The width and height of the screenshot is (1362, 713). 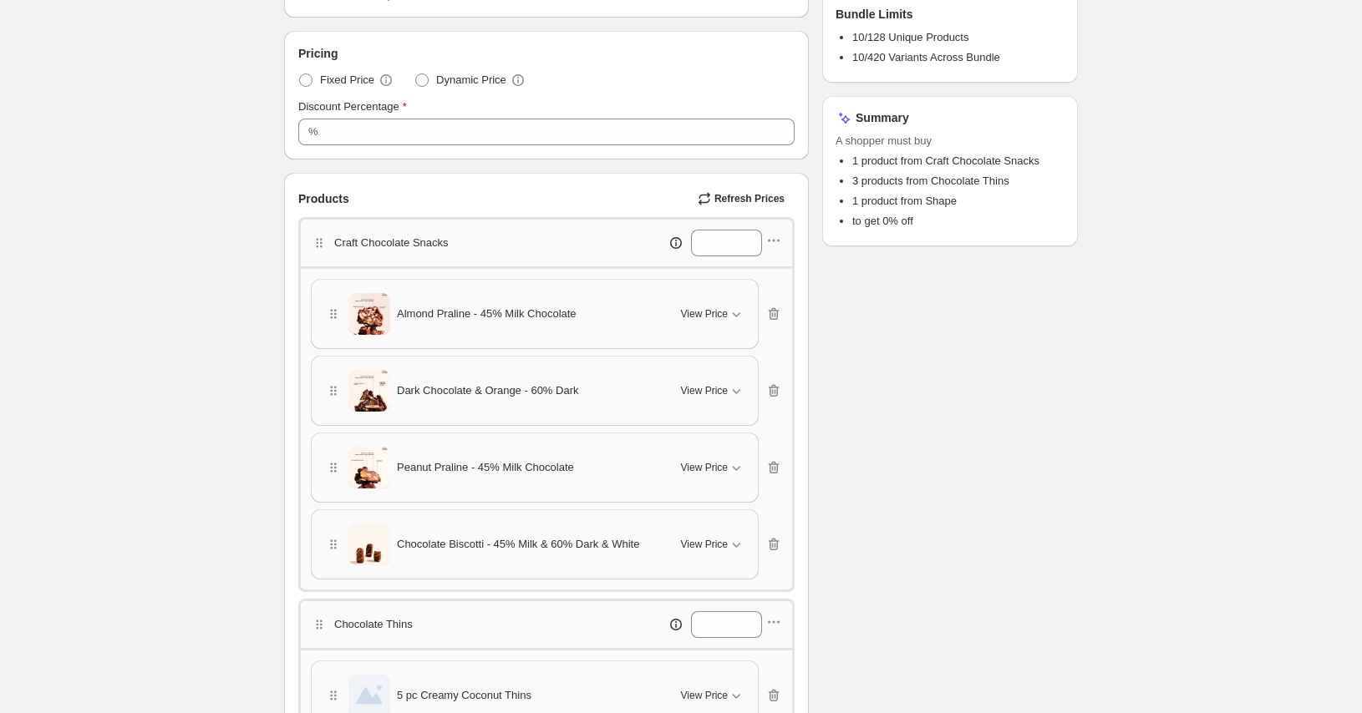 What do you see at coordinates (353, 107) in the screenshot?
I see `label: Discount Percentage` at bounding box center [353, 107].